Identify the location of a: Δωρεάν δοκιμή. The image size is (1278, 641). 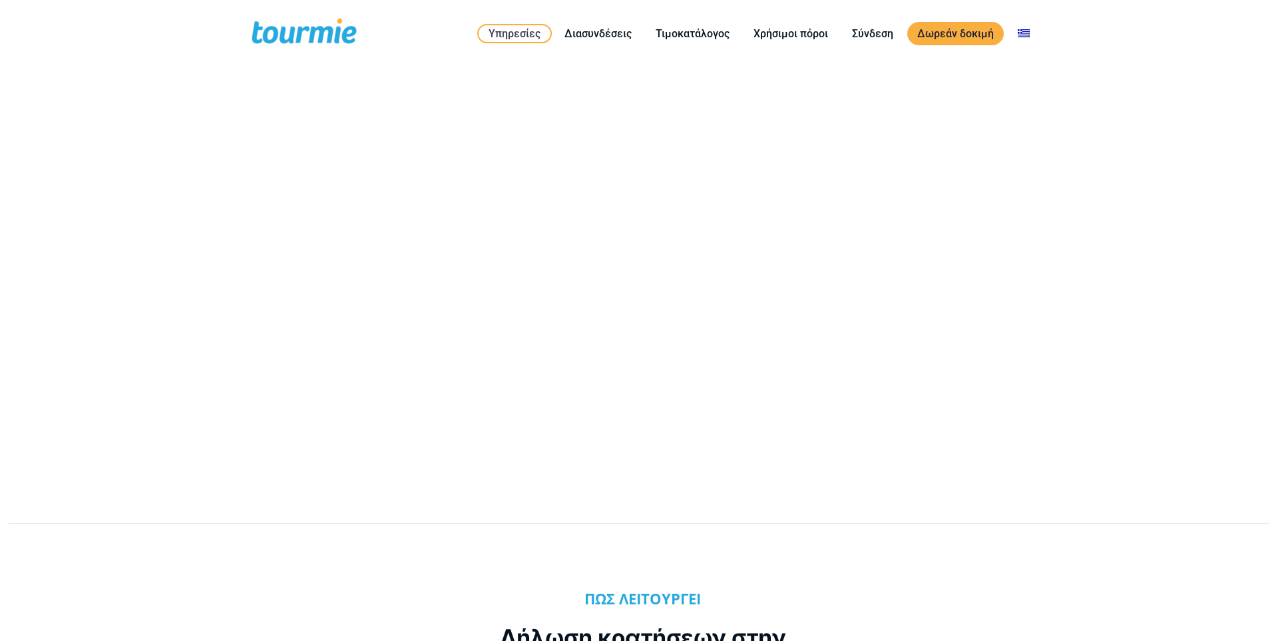
(955, 33).